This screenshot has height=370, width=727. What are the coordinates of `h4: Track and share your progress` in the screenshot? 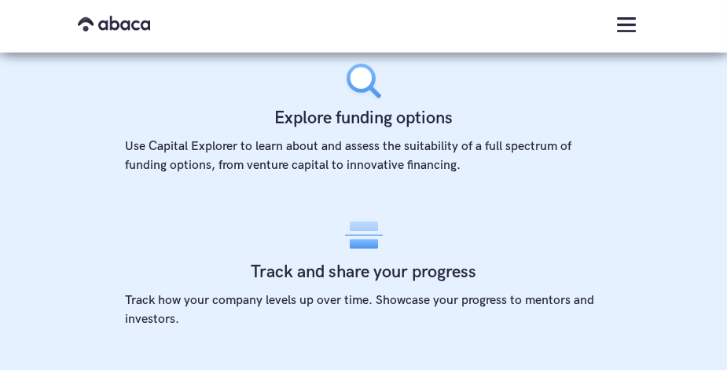 It's located at (363, 273).